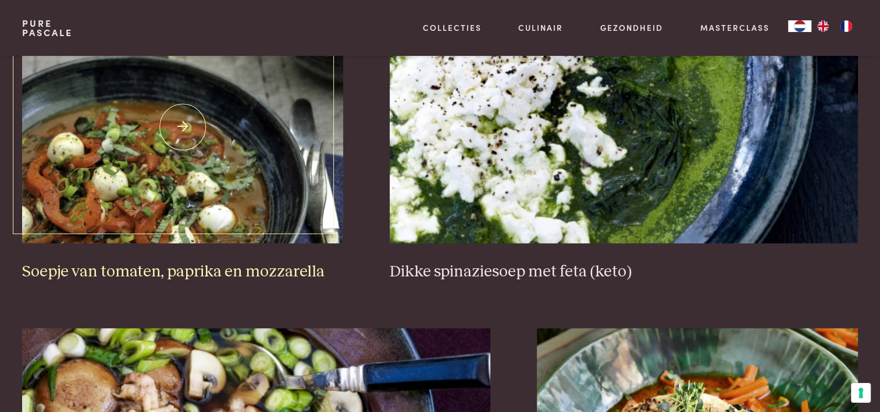 The height and width of the screenshot is (412, 880). I want to click on ul: Language list, so click(834, 26).